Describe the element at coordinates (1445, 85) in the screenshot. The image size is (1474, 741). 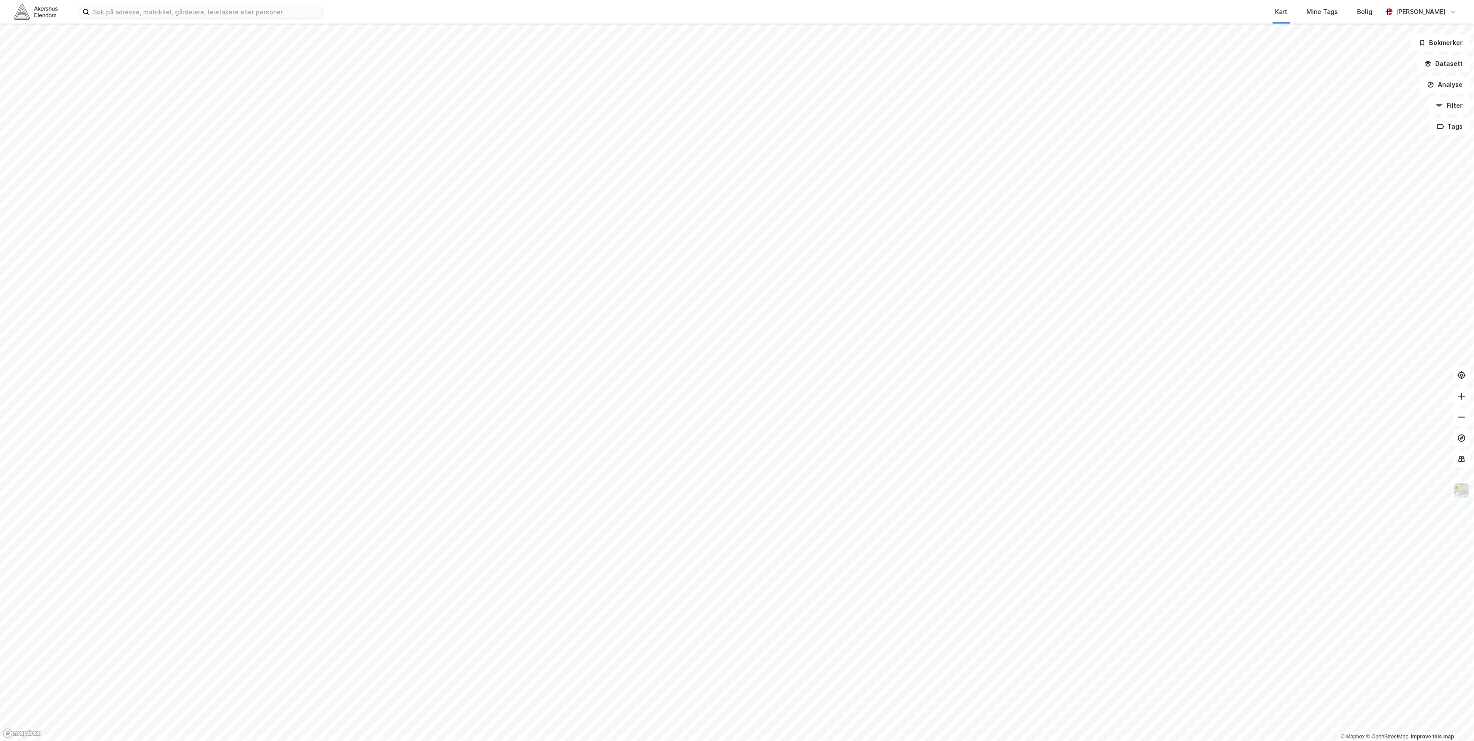
I see `button: Analyse` at that location.